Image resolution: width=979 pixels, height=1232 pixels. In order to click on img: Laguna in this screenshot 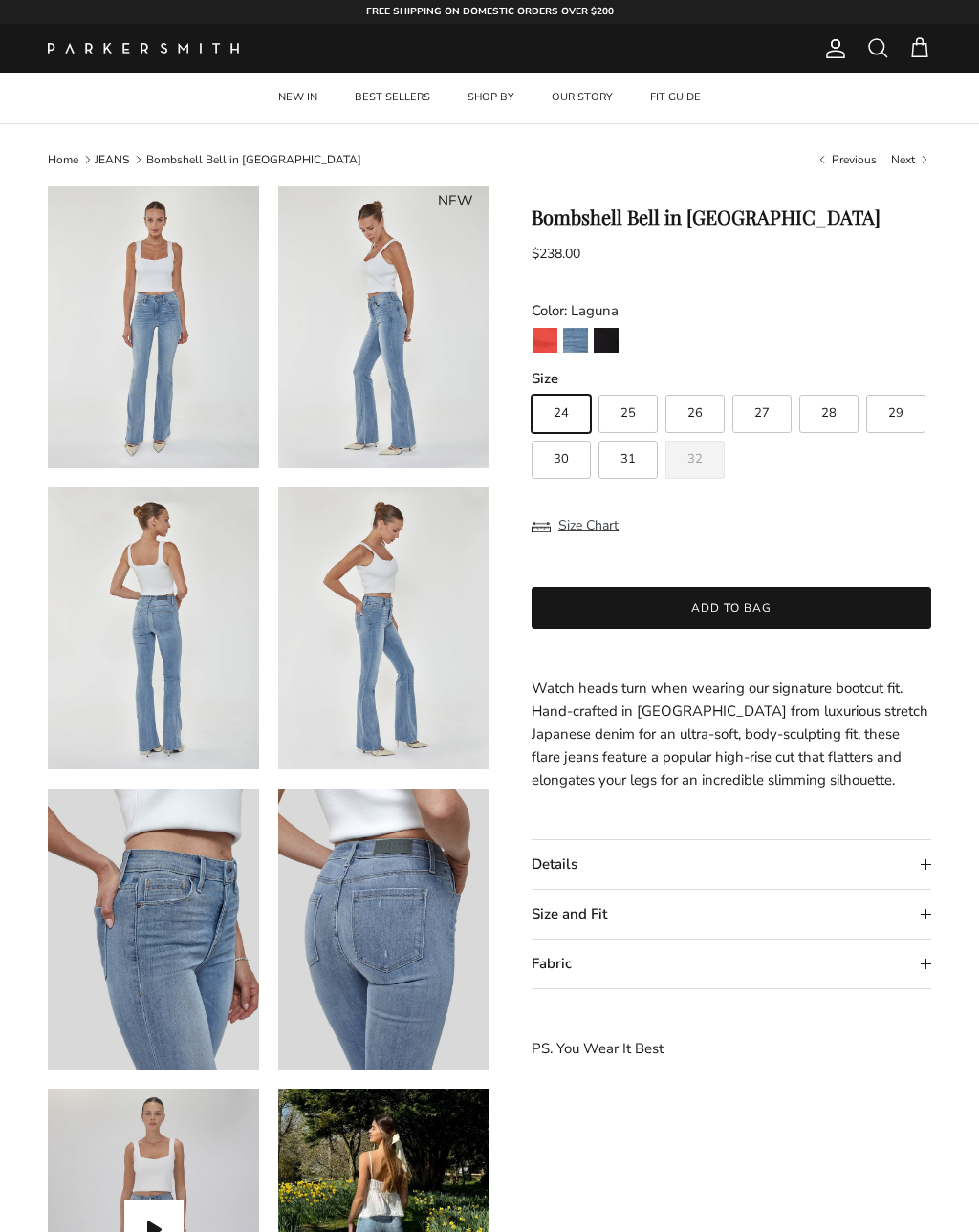, I will do `click(576, 341)`.